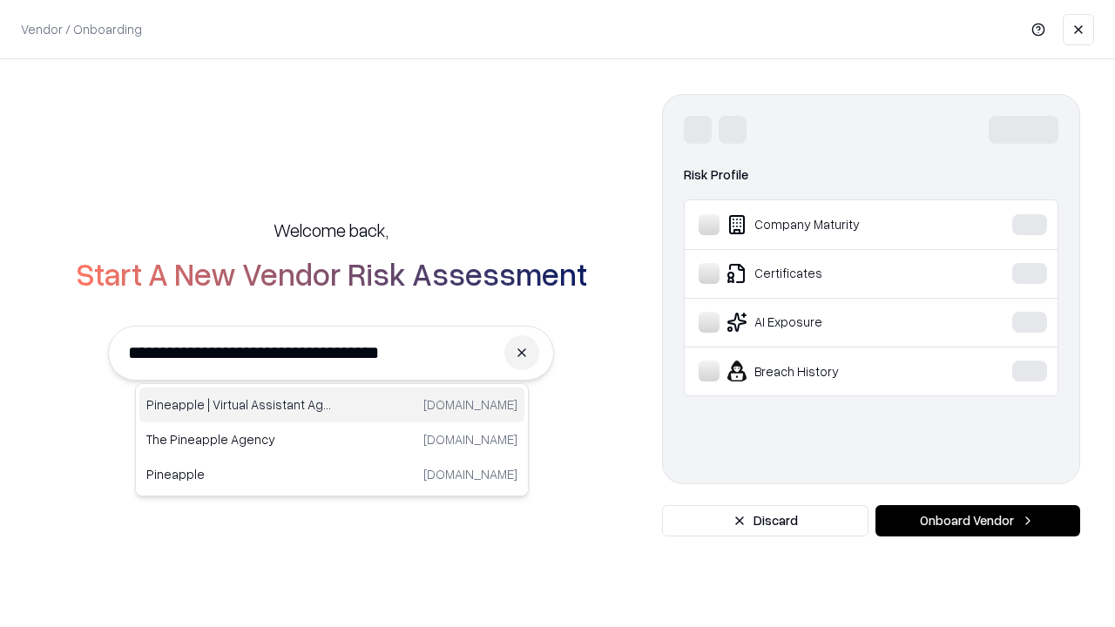  Describe the element at coordinates (331, 230) in the screenshot. I see `h5: Welcome back,` at that location.